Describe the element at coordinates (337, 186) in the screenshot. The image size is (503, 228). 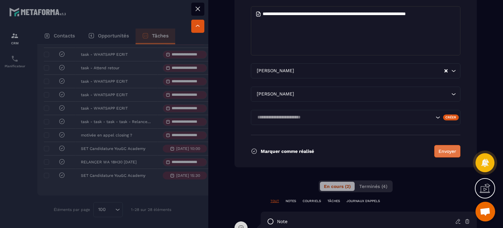
I see `button: En cours (2)` at that location.